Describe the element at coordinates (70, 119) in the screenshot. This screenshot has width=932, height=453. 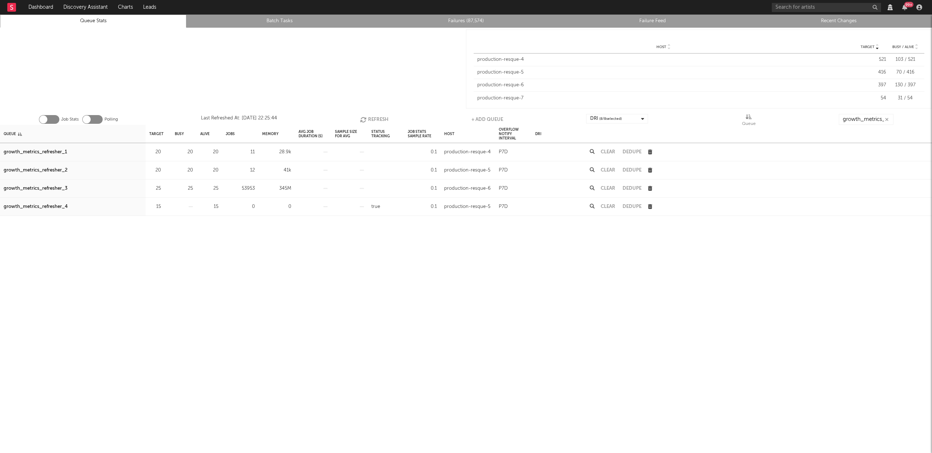
I see `label: Job Stats` at that location.